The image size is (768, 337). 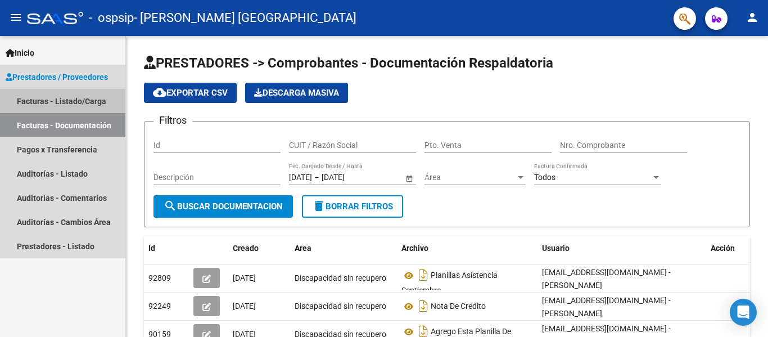 I want to click on div: Open Intercom Messenger, so click(x=744, y=312).